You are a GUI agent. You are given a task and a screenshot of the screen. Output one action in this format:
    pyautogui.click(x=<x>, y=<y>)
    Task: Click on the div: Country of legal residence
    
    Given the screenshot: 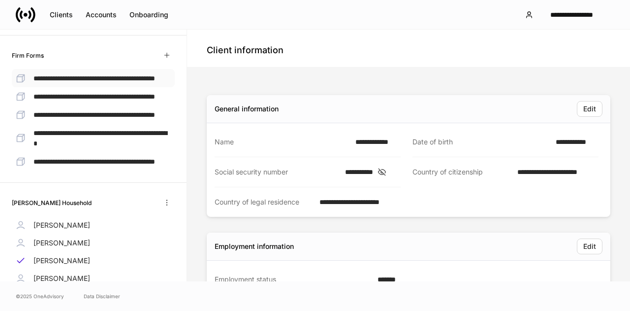 What is the action you would take?
    pyautogui.click(x=264, y=202)
    